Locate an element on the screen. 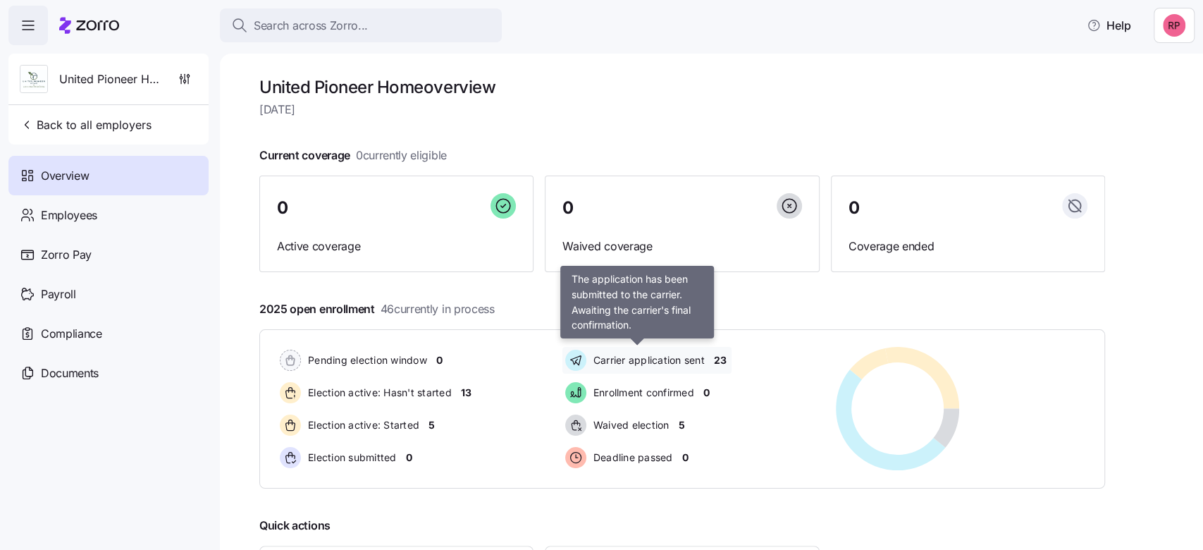  span: Back to all employers is located at coordinates (85, 125).